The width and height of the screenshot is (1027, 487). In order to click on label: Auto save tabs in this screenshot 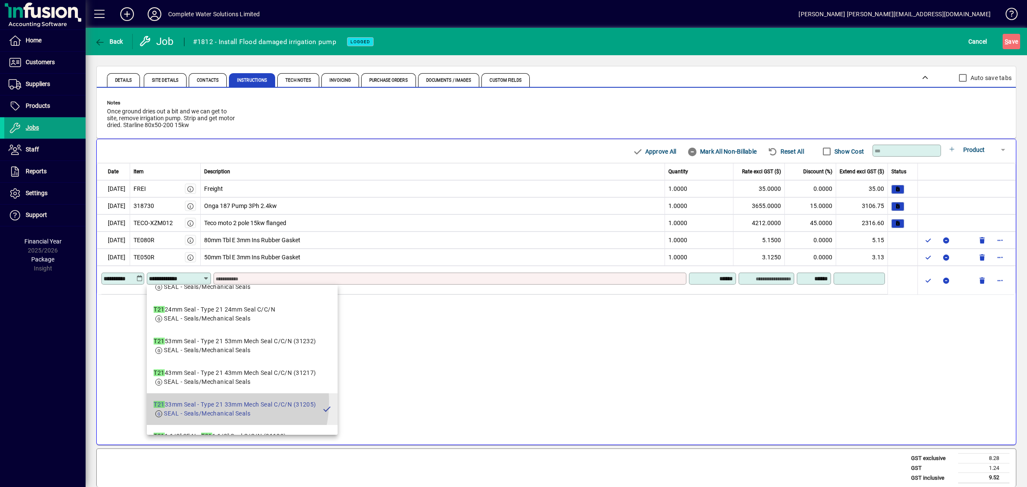, I will do `click(990, 78)`.